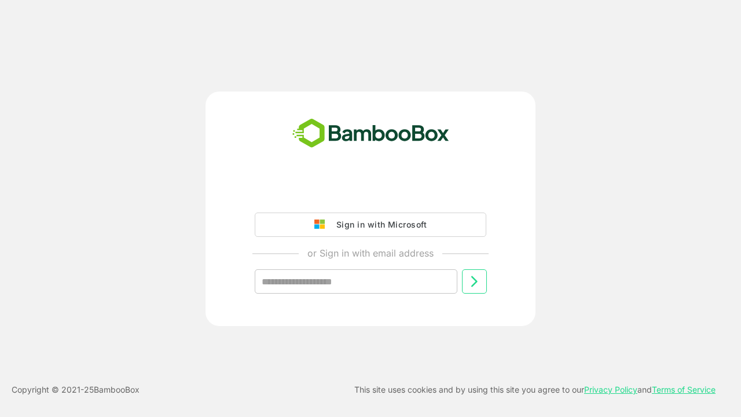  Describe the element at coordinates (379, 225) in the screenshot. I see `div: Sign in with Microsoft` at that location.